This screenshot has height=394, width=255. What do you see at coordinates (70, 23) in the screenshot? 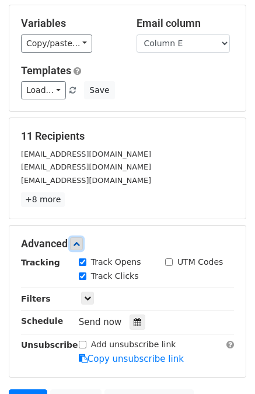
I see `h5: Variables` at bounding box center [70, 23].